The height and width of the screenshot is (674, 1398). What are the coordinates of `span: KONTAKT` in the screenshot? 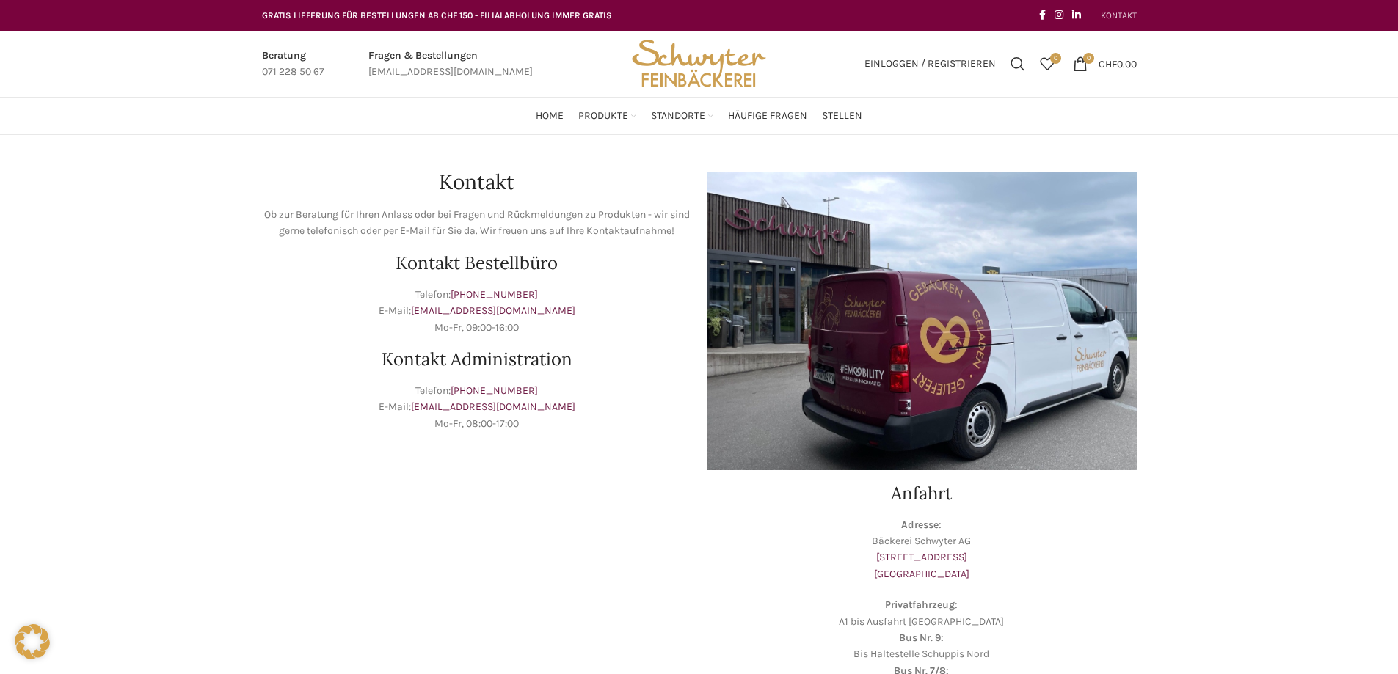 It's located at (1118, 15).